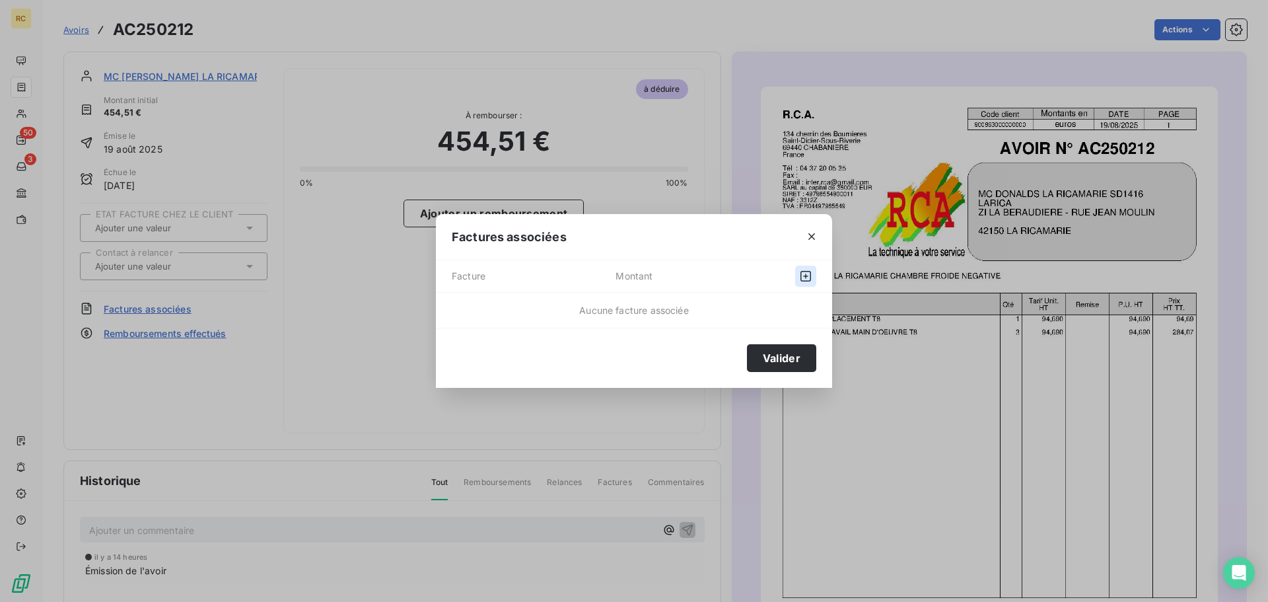  I want to click on span: Facture, so click(534, 276).